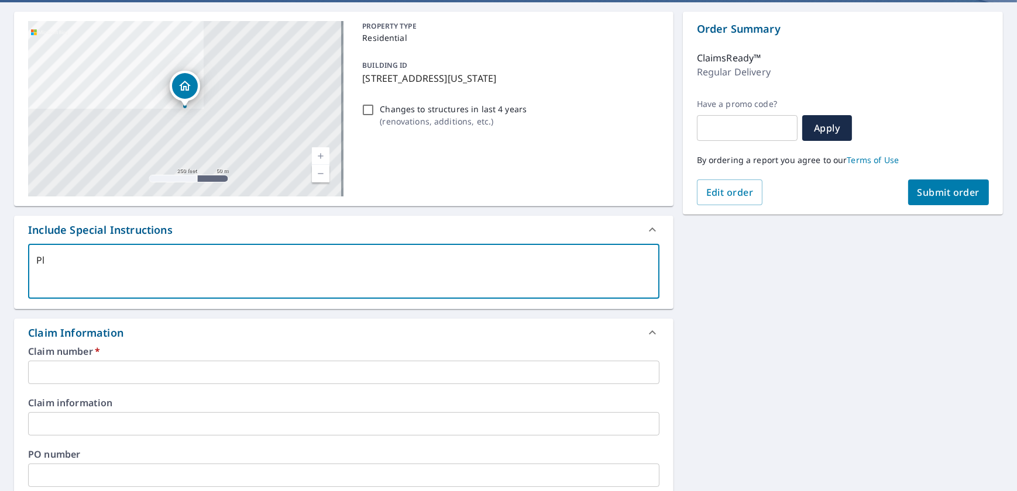 This screenshot has width=1017, height=491. I want to click on div: Dropped pin, building 1, Residential property, 3142 N Arkansas Ave Wichita, KS 67204, so click(185, 89).